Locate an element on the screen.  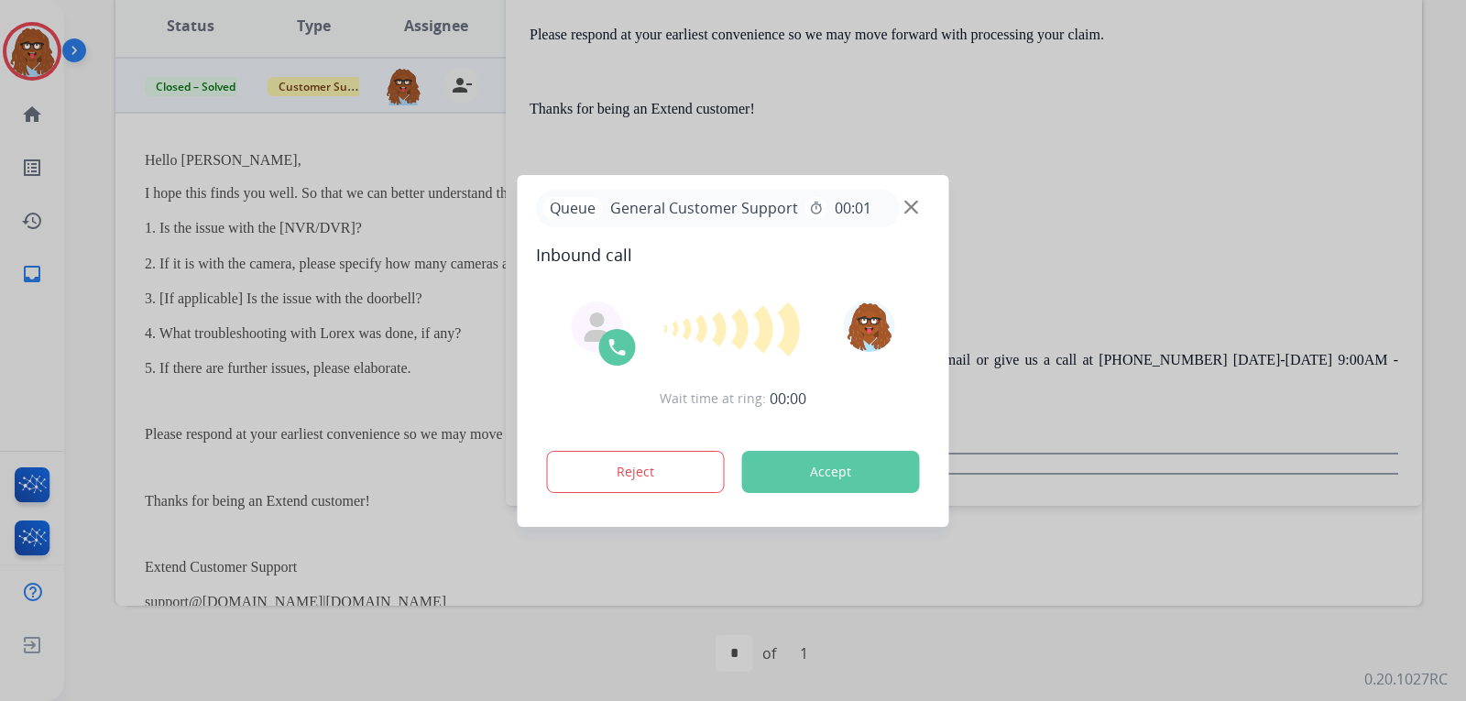
button: Accept is located at coordinates (831, 472).